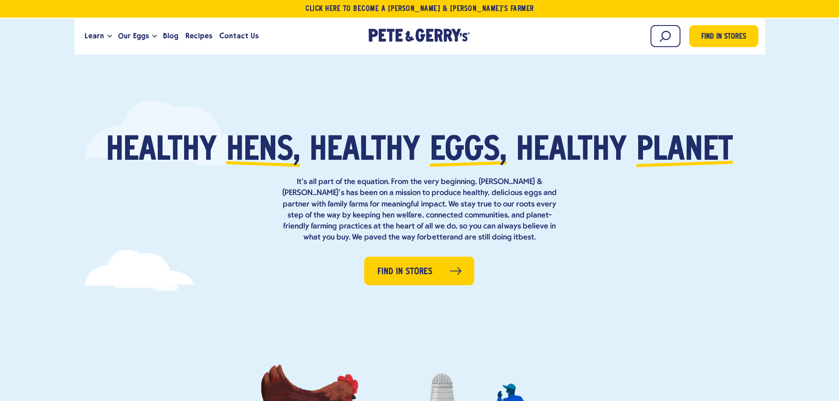  What do you see at coordinates (94, 36) in the screenshot?
I see `a: Learn` at bounding box center [94, 36].